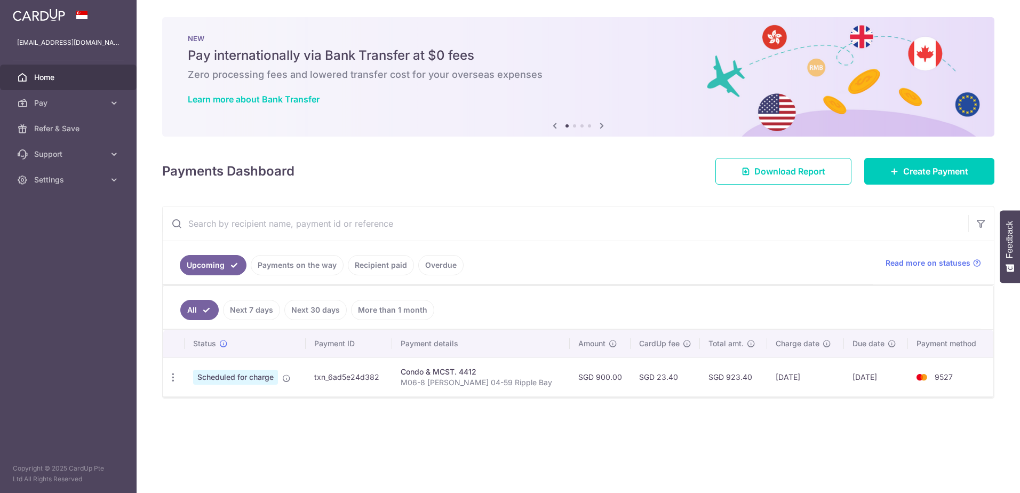 The height and width of the screenshot is (493, 1020). What do you see at coordinates (69, 129) in the screenshot?
I see `span: Refer & Save` at bounding box center [69, 129].